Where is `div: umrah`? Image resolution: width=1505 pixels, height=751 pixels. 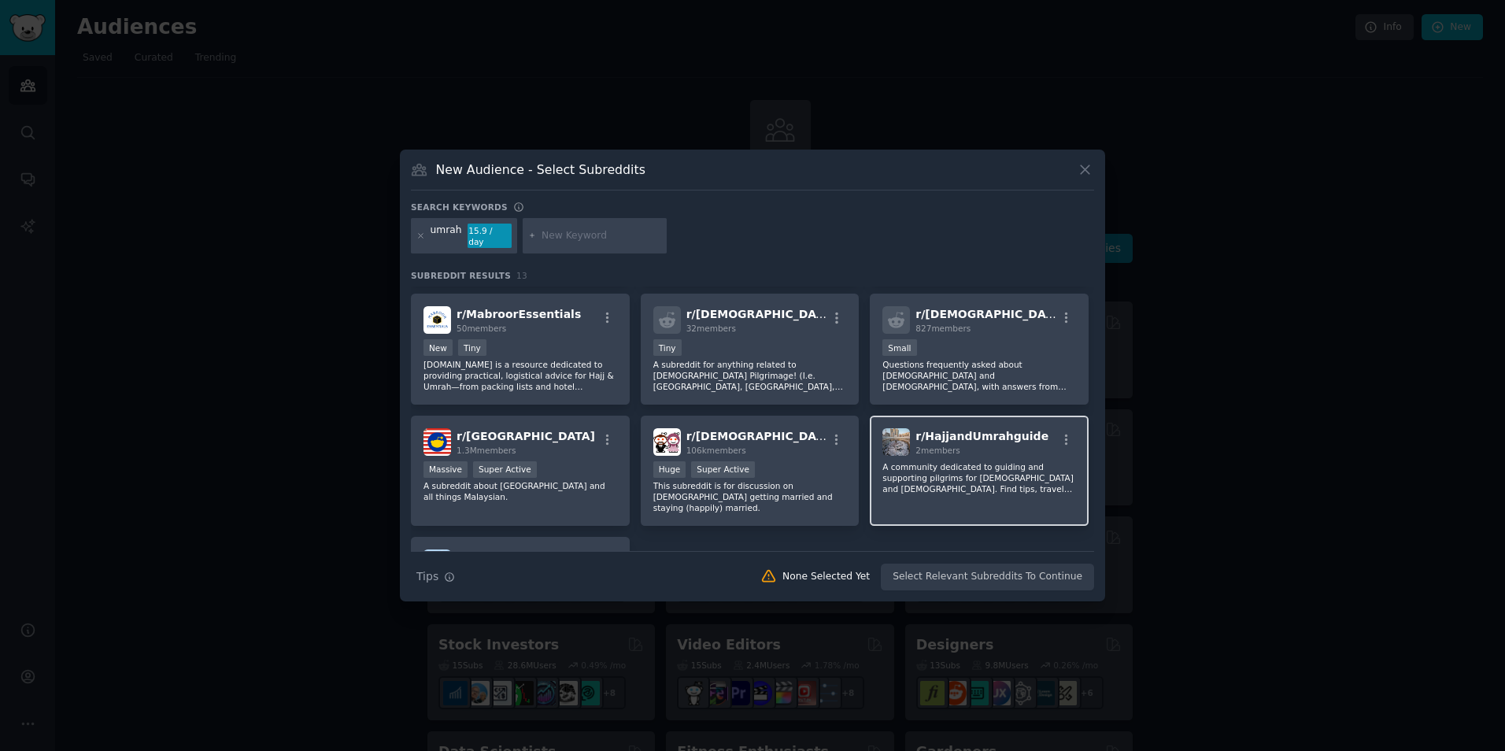 div: umrah is located at coordinates (446, 236).